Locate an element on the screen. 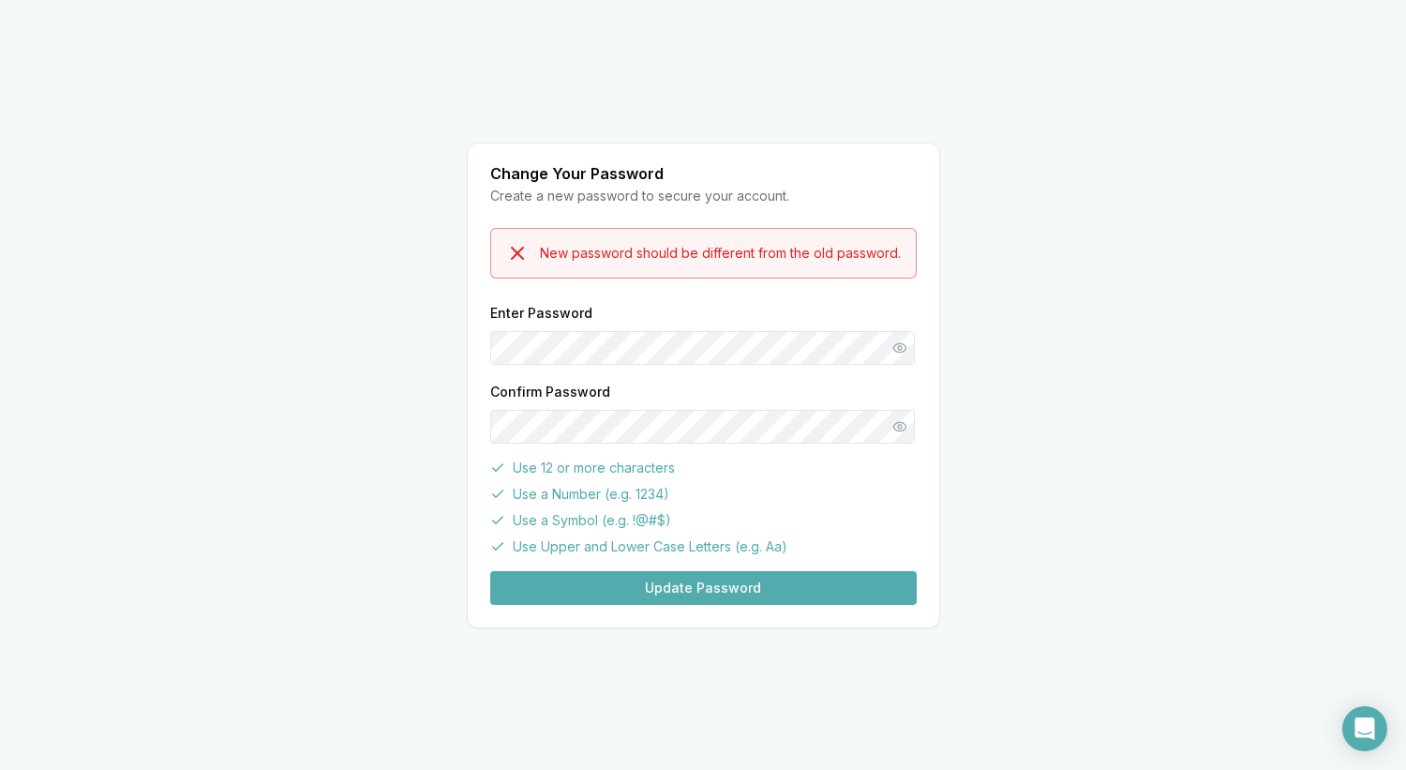 Image resolution: width=1406 pixels, height=770 pixels. div: Open Intercom Messenger is located at coordinates (1365, 728).